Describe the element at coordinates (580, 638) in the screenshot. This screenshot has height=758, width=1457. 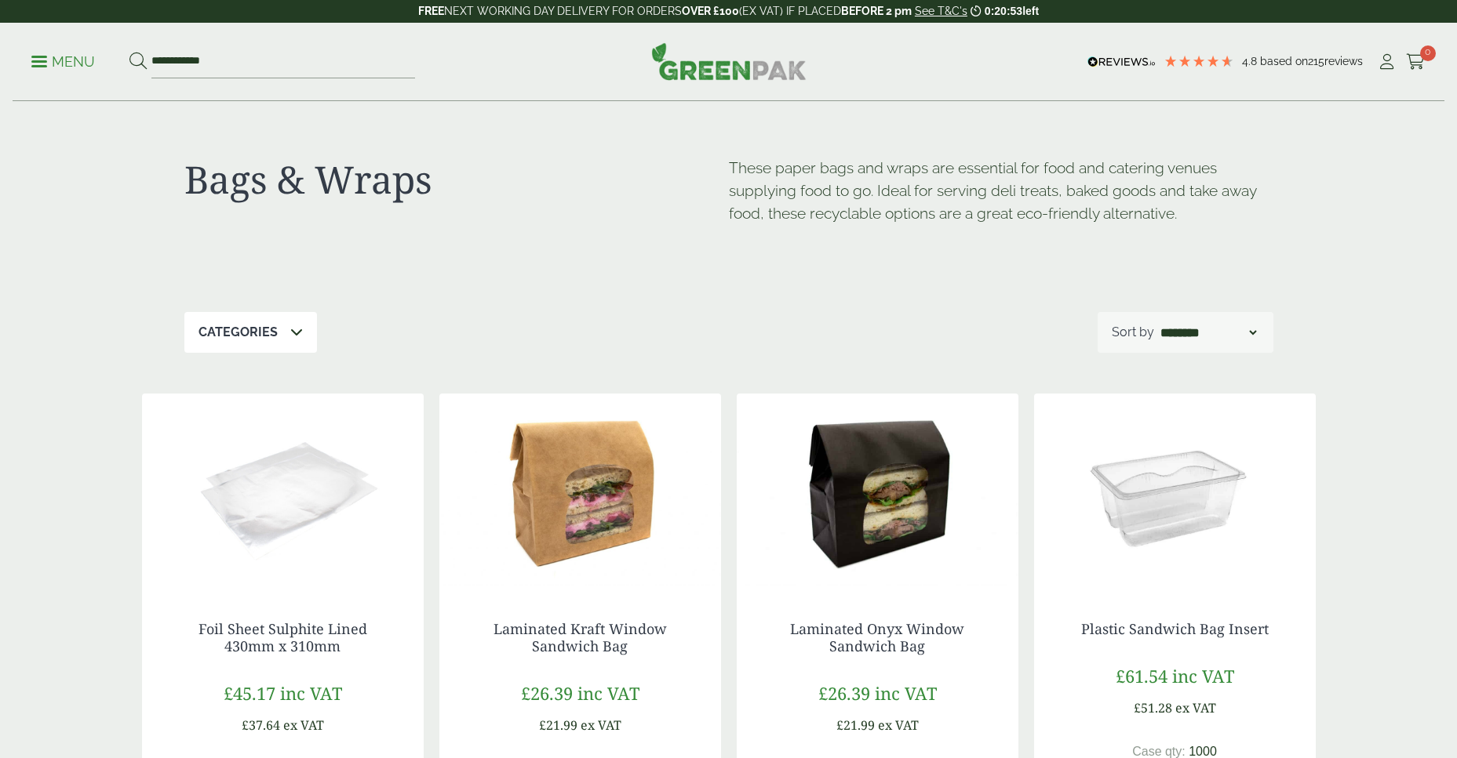
I see `a: Laminated Kraft Window Sandwich Bag` at that location.